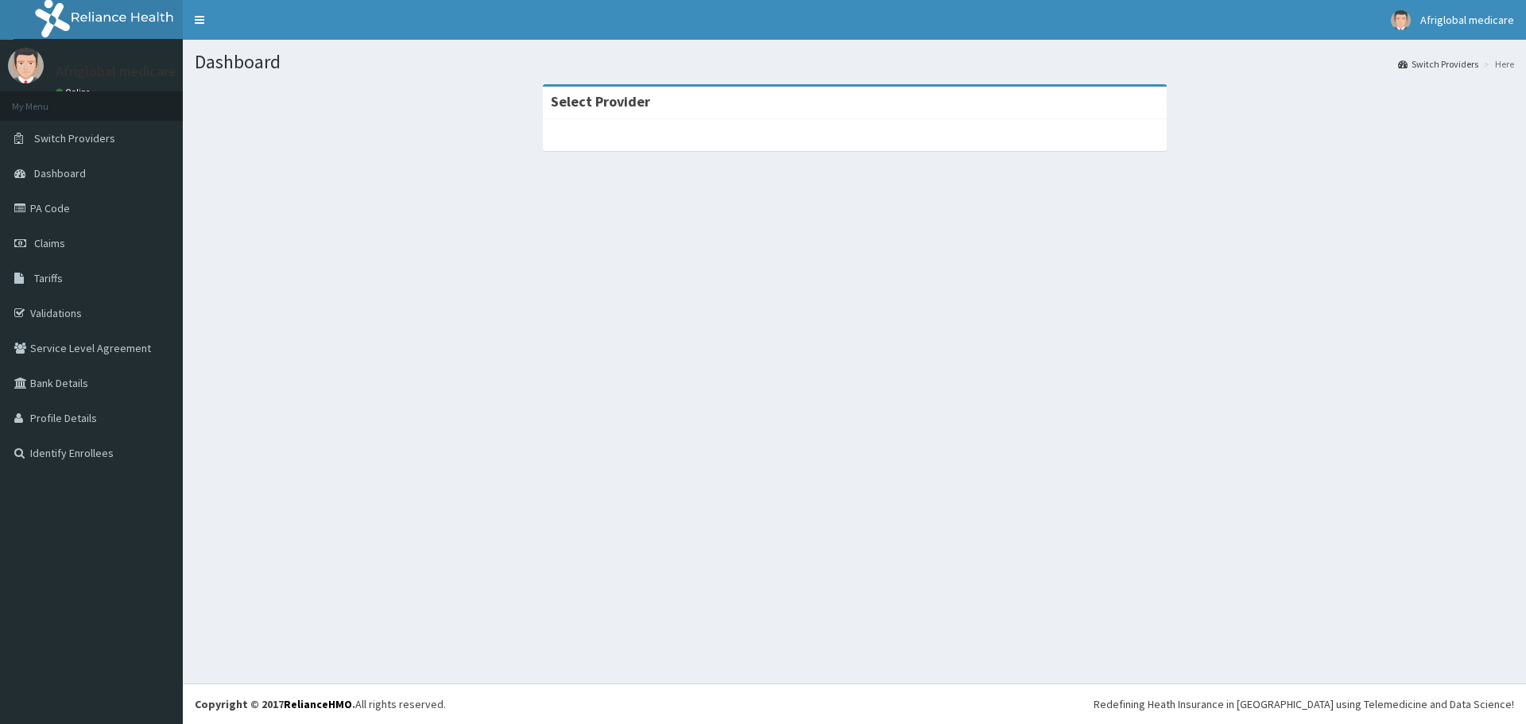  What do you see at coordinates (75, 138) in the screenshot?
I see `span: Switch Providers` at bounding box center [75, 138].